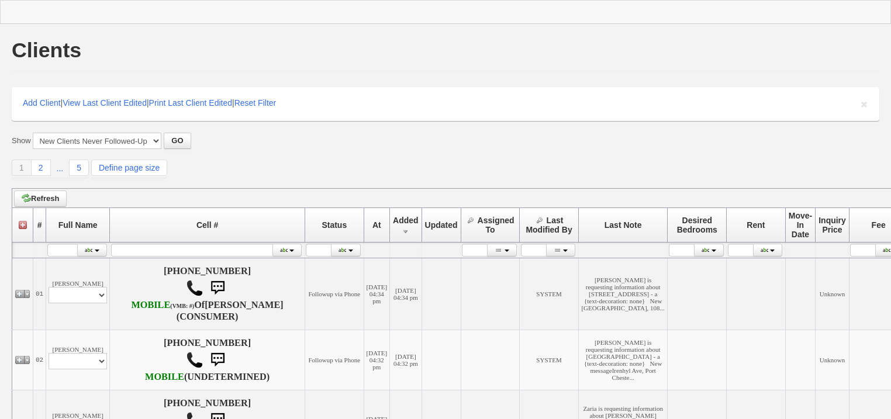 The image size is (891, 419). What do you see at coordinates (162, 305) in the screenshot?
I see `b: T-Mobile USA, Inc.` at bounding box center [162, 305].